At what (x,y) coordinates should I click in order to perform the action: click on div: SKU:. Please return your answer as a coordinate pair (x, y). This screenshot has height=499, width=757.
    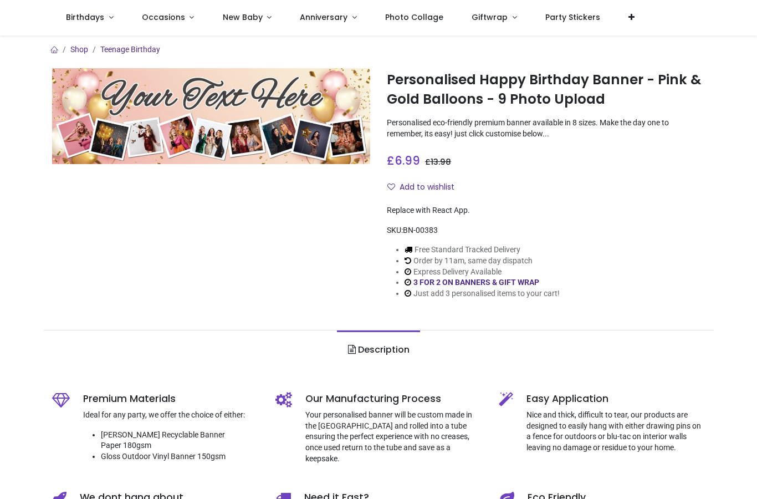
    Looking at the image, I should click on (546, 230).